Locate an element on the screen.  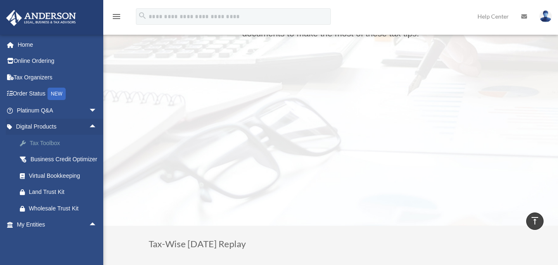
a: Order StatusNEW is located at coordinates (57, 94).